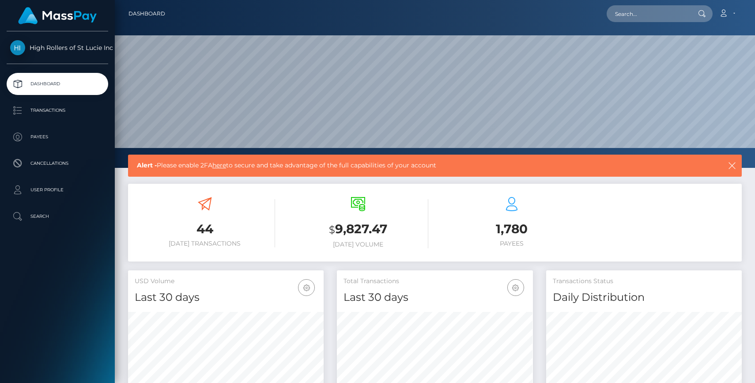 The height and width of the screenshot is (383, 755). Describe the element at coordinates (57, 15) in the screenshot. I see `img: MassPay Logo` at that location.